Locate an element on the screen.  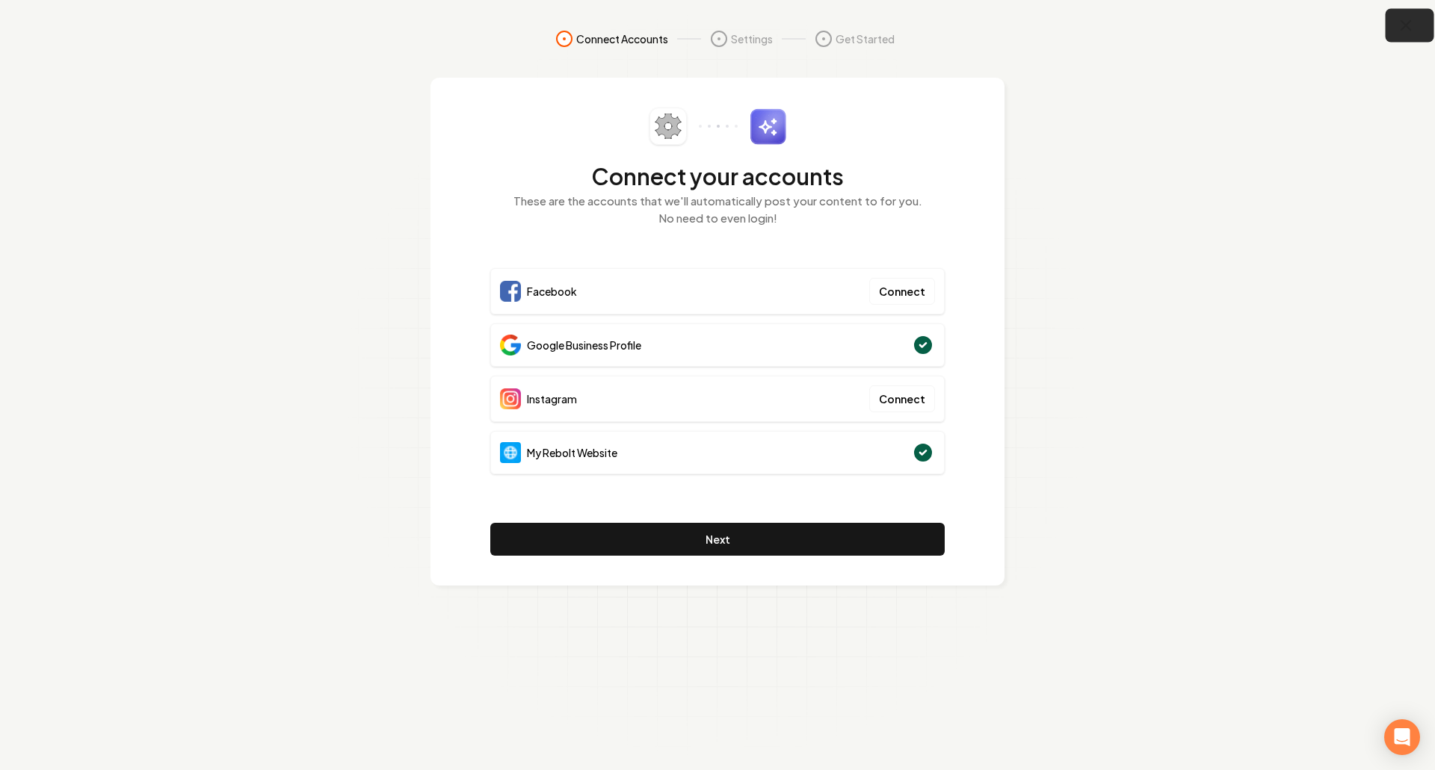
p: These are the accounts that we'll automatically post your content to for you. No need to even login! is located at coordinates (717, 209).